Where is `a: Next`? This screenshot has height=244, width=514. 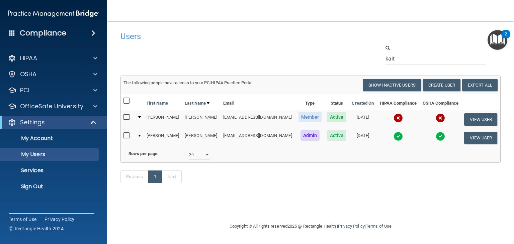 a: Next is located at coordinates (172, 177).